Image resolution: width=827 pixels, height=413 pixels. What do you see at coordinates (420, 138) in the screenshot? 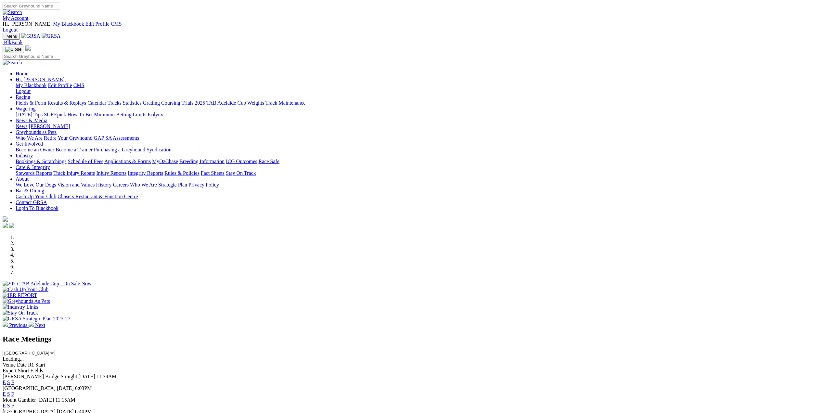
I see `div: Greyhounds as Pets` at bounding box center [420, 138].